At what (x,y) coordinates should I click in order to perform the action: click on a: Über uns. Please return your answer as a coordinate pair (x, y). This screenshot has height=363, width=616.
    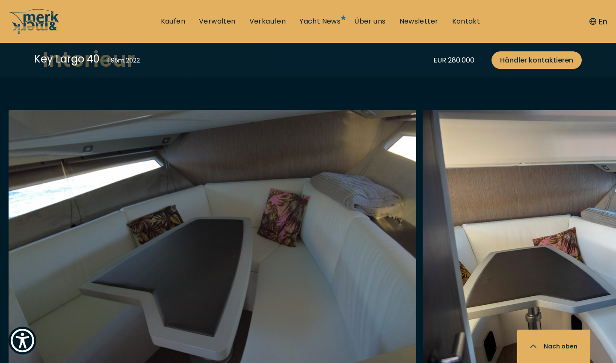
    Looking at the image, I should click on (370, 21).